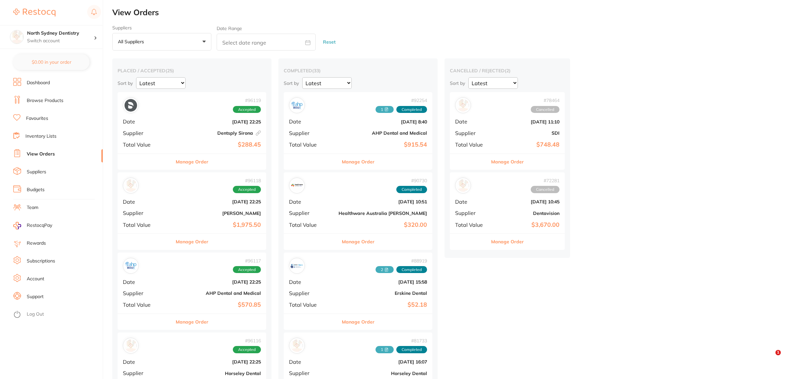  I want to click on b: Dentavision, so click(527, 213).